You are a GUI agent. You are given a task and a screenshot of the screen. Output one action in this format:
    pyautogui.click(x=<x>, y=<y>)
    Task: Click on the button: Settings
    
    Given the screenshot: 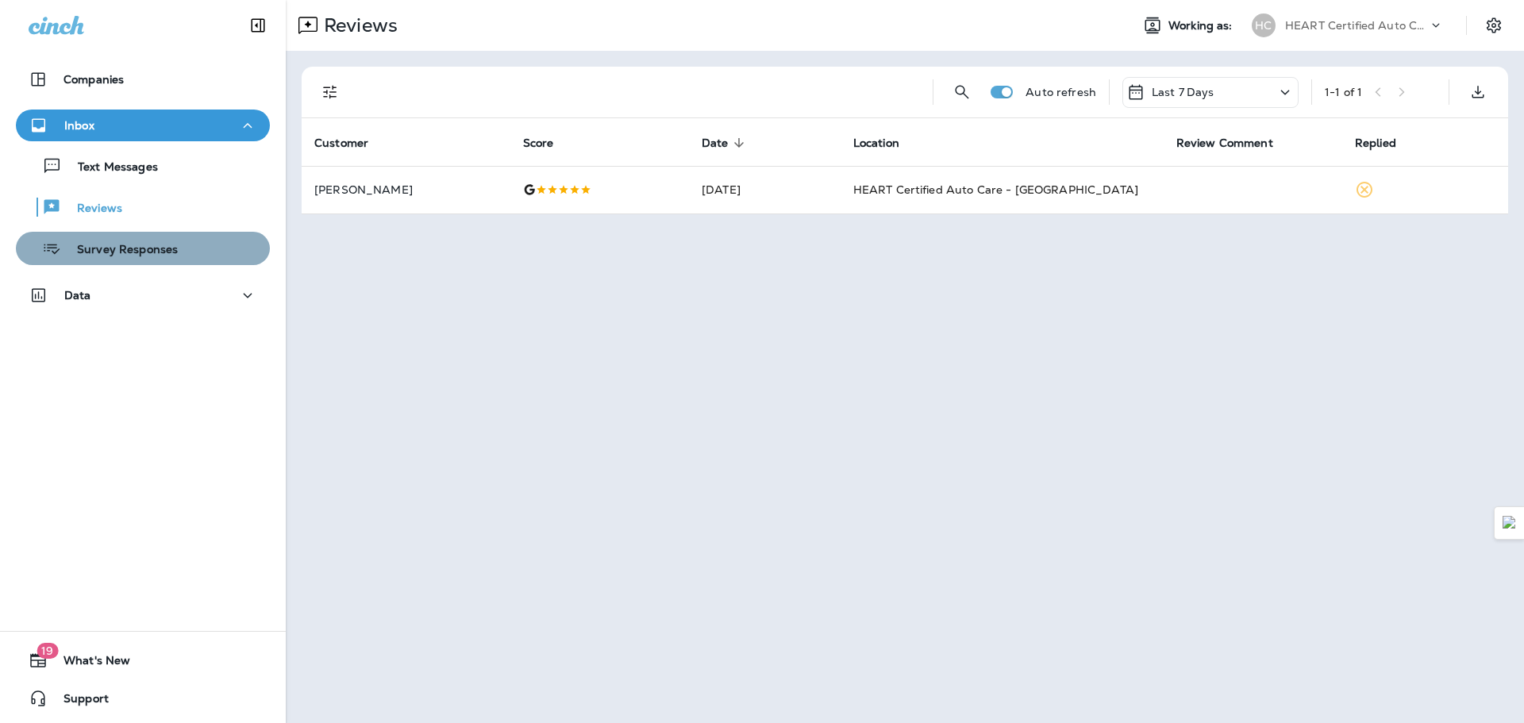 What is the action you would take?
    pyautogui.click(x=1494, y=25)
    